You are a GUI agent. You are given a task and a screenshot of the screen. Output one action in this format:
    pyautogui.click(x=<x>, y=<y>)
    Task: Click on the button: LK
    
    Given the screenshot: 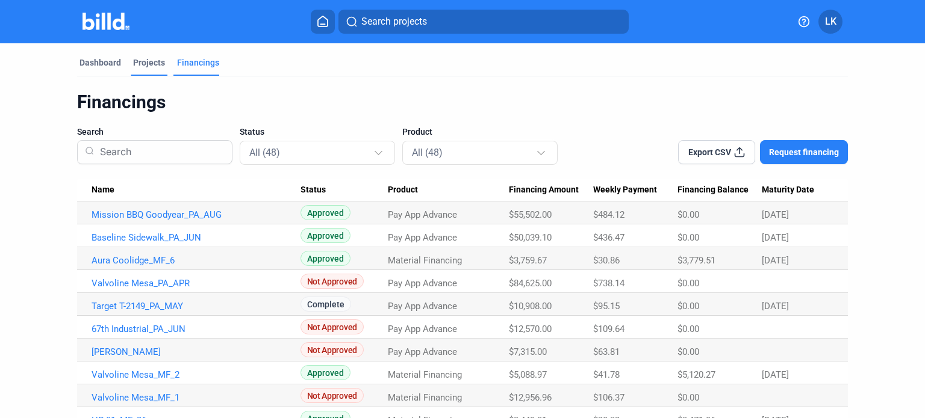 What is the action you would take?
    pyautogui.click(x=830, y=22)
    